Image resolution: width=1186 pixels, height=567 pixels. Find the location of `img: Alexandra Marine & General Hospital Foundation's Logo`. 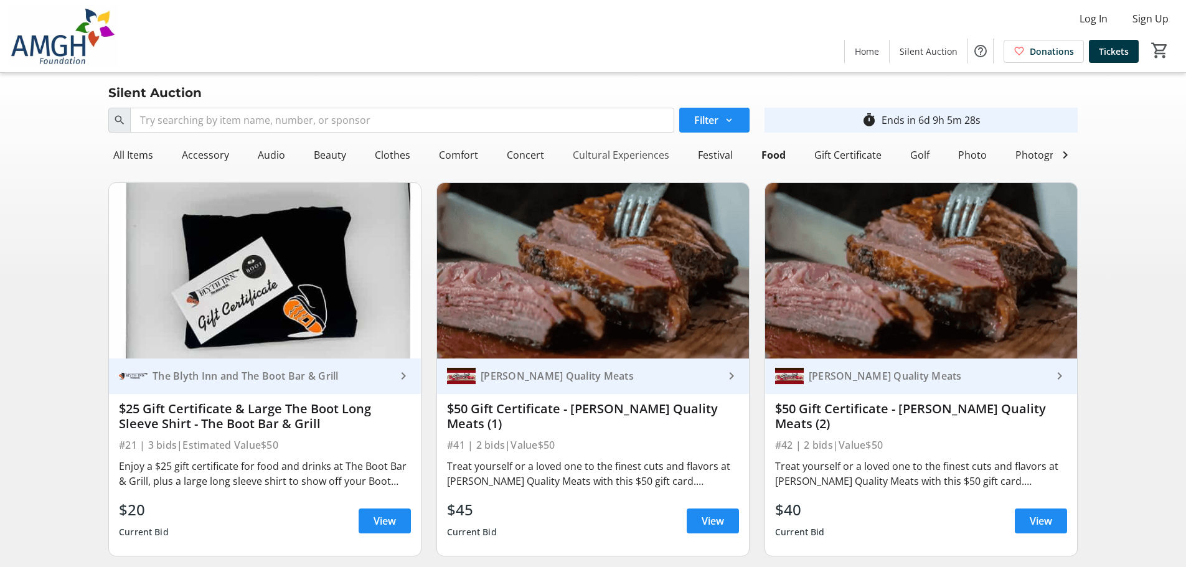

img: Alexandra Marine & General Hospital Foundation's Logo is located at coordinates (63, 36).